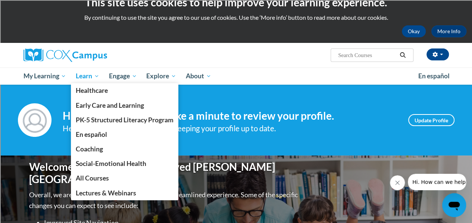 The image size is (472, 223). I want to click on div: Newspaper, so click(236, 128).